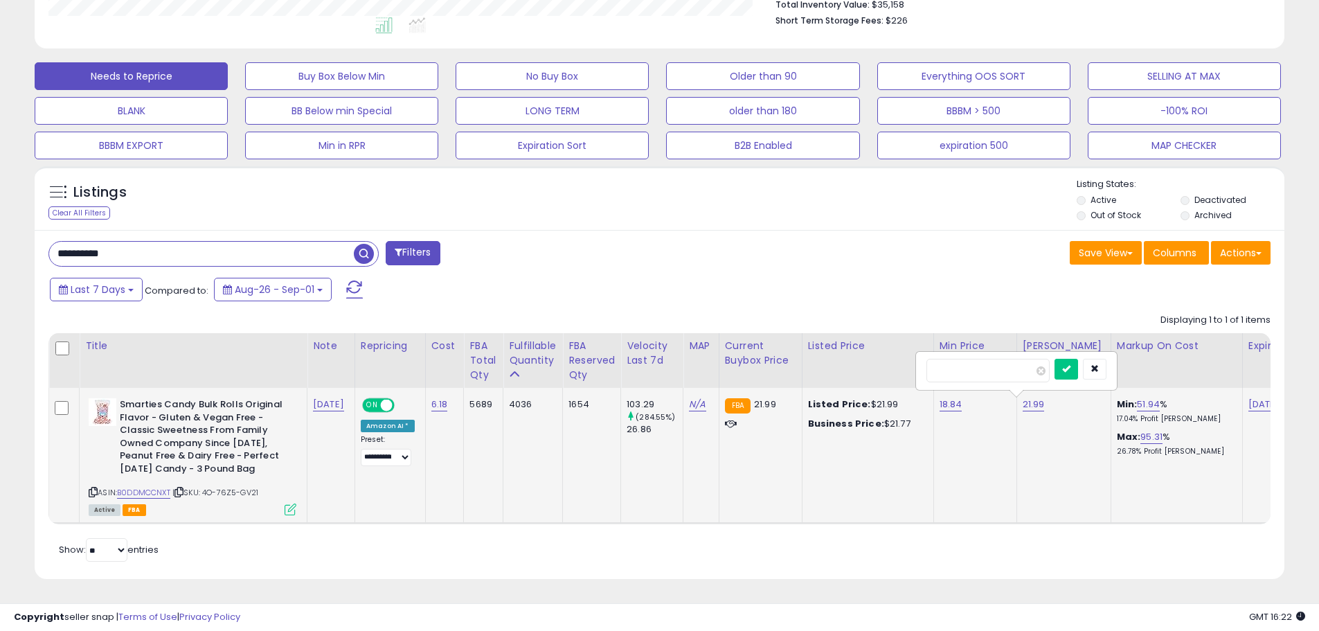 This screenshot has height=631, width=1319. Describe the element at coordinates (552, 145) in the screenshot. I see `button: Expiration Sort` at that location.